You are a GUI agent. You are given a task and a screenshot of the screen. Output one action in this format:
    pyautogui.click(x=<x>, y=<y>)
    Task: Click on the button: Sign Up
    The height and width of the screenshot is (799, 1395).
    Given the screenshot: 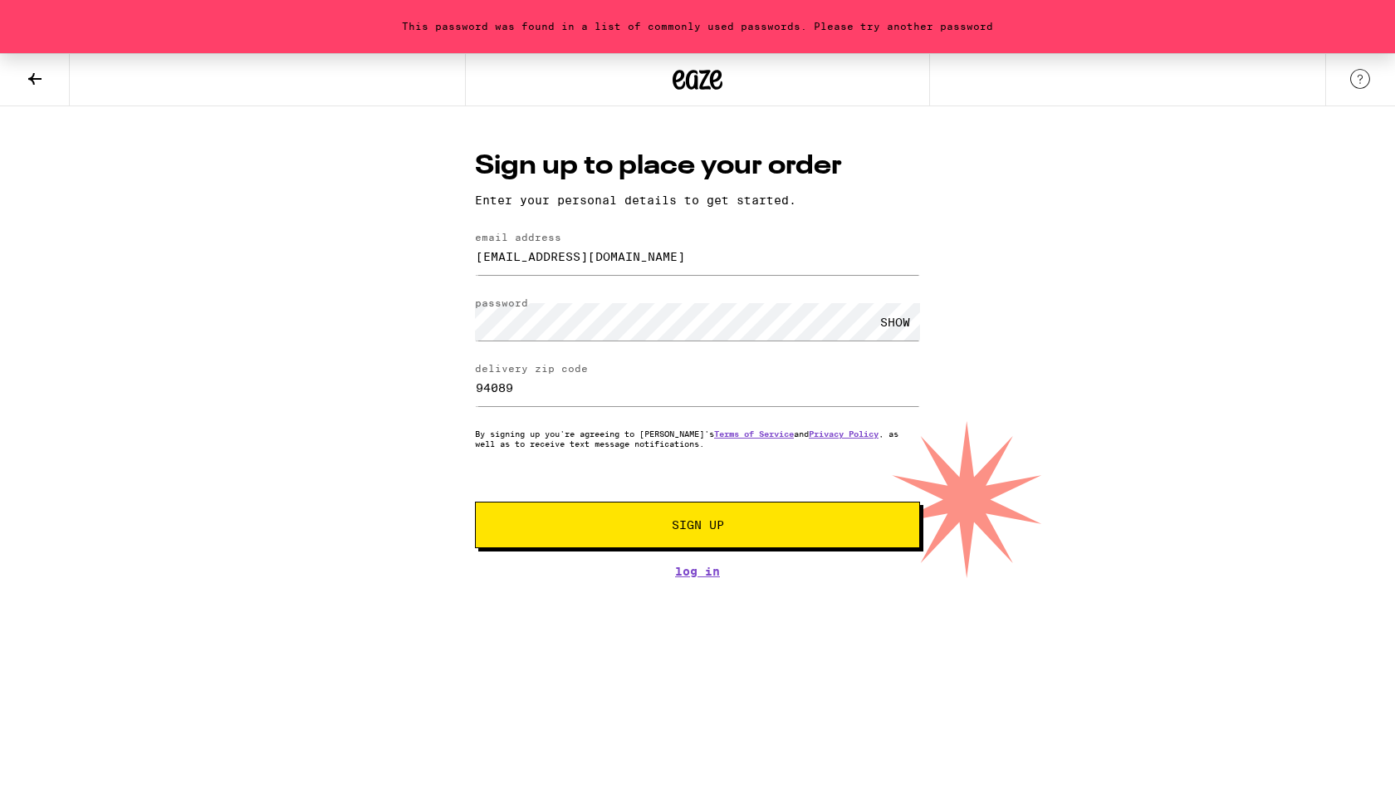 What is the action you would take?
    pyautogui.click(x=697, y=525)
    